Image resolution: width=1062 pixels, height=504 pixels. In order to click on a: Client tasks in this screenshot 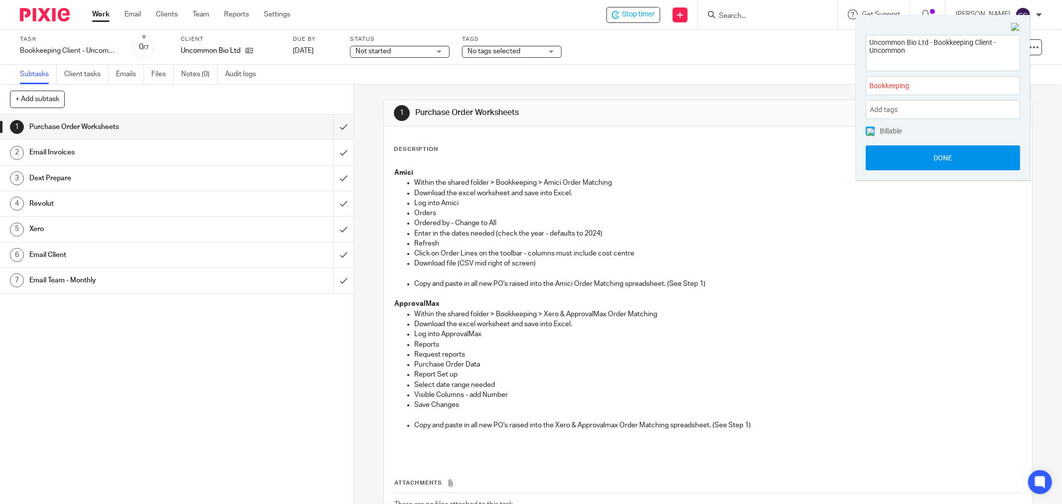, I will do `click(86, 74)`.